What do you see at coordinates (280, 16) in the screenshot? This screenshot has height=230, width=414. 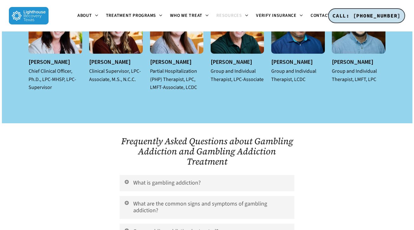 I see `a: Verify Insurance` at bounding box center [280, 16].